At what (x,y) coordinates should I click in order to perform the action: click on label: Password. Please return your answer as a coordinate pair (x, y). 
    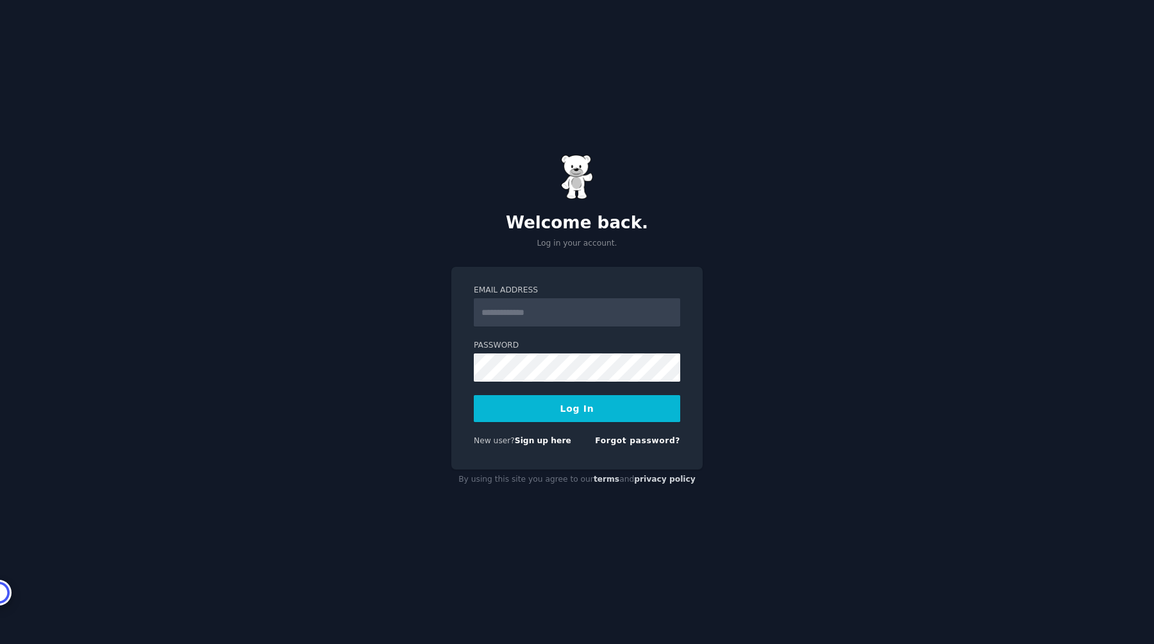
    Looking at the image, I should click on (577, 346).